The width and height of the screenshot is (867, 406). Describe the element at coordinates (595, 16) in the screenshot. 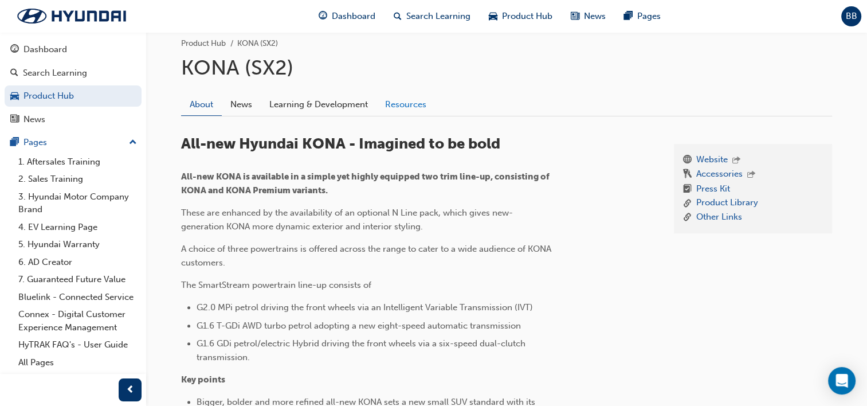

I see `span: News` at that location.